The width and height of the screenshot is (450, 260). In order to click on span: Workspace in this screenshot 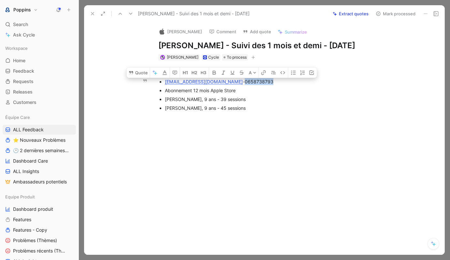, I will do `click(16, 48)`.